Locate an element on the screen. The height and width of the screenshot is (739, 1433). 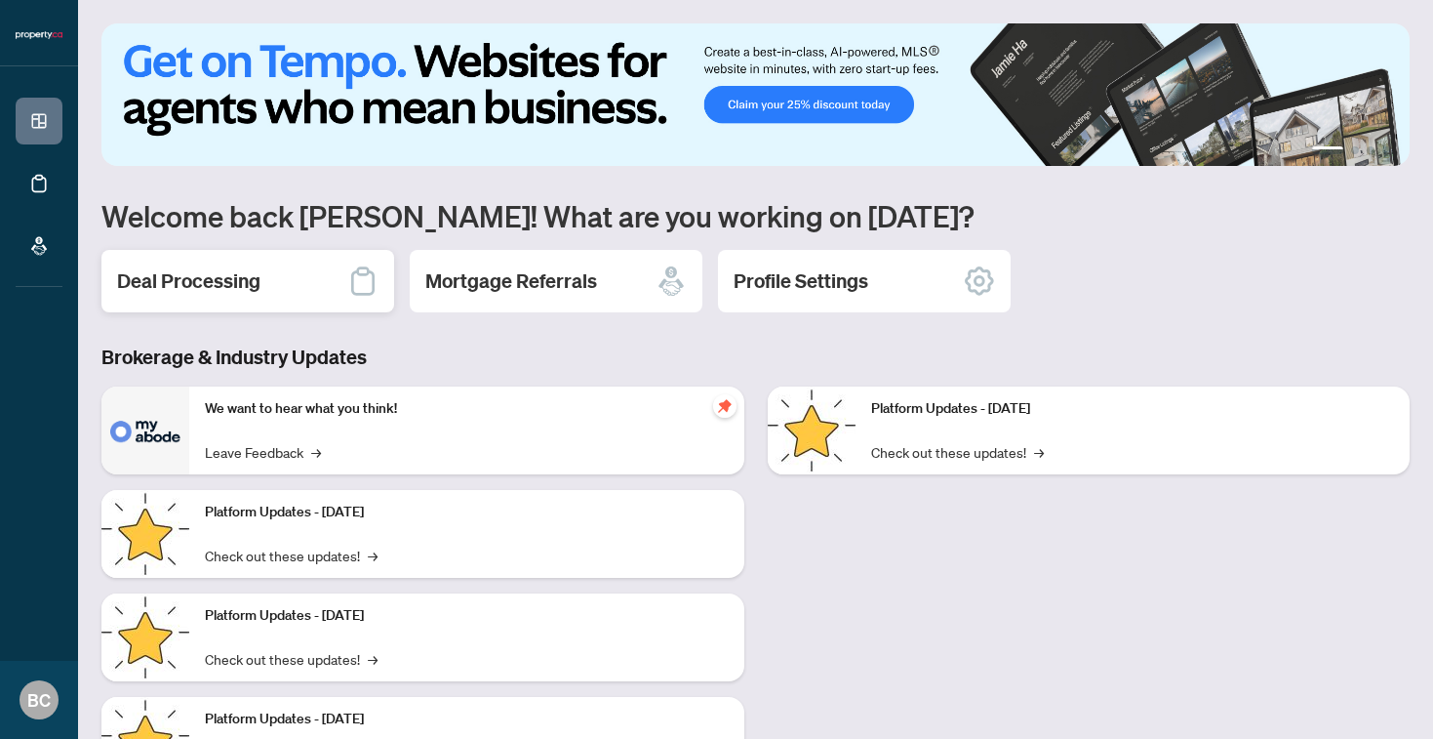
button: 1 is located at coordinates (1328, 150).